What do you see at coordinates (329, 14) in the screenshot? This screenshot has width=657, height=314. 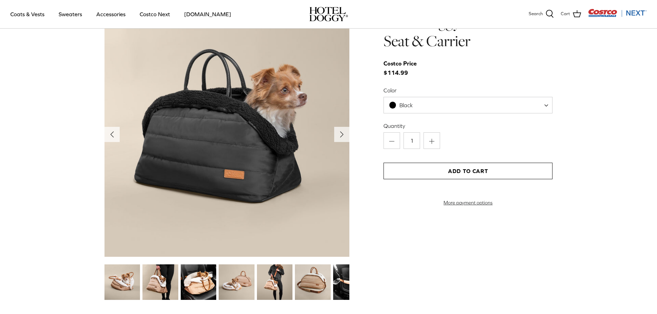 I see `a: hoteldoggy.com hoteldoggycom` at bounding box center [329, 14].